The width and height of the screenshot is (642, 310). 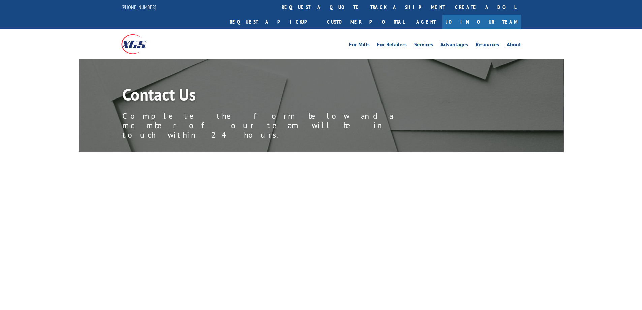 What do you see at coordinates (365, 22) in the screenshot?
I see `a: Customer Portal` at bounding box center [365, 22].